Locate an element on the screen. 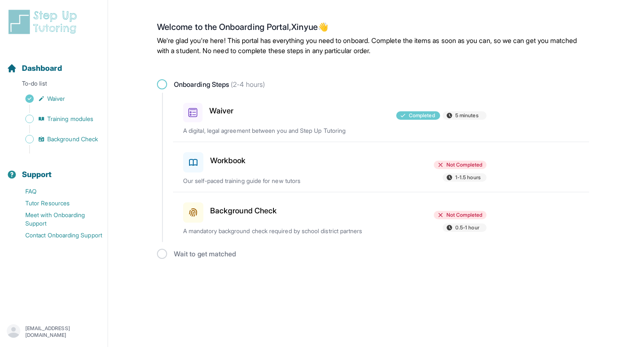  p: We're glad you're here! This portal has everything you need to onboard. Complete the items as soo... is located at coordinates (373, 46).